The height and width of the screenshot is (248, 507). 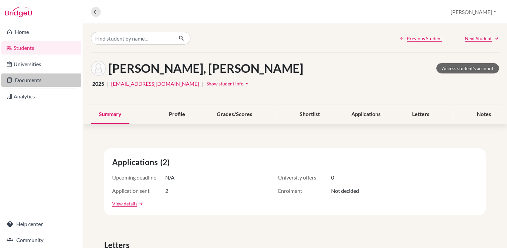 What do you see at coordinates (41, 240) in the screenshot?
I see `a: Community` at bounding box center [41, 240].